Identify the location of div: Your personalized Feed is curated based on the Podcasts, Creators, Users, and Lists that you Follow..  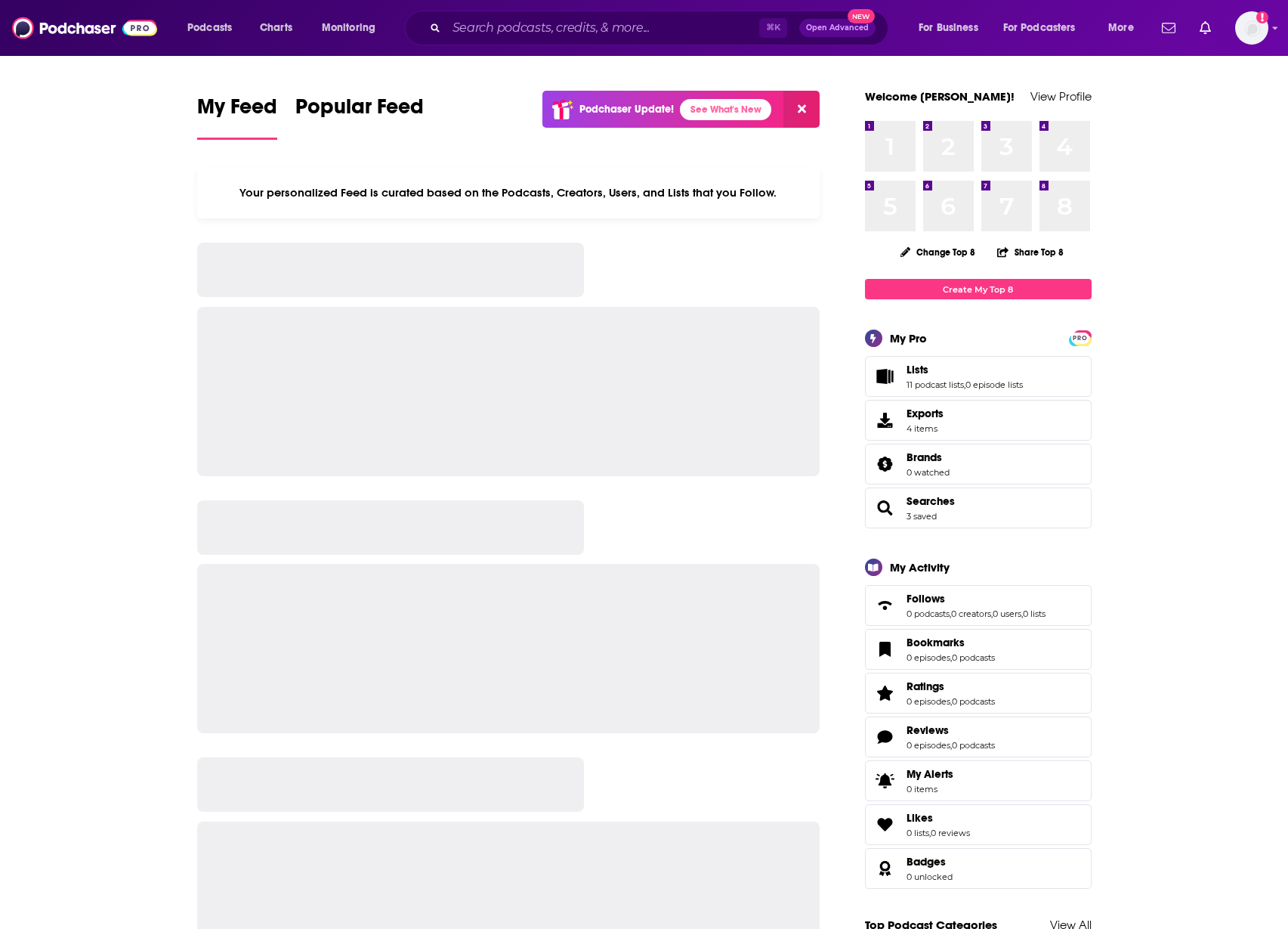
(509, 193).